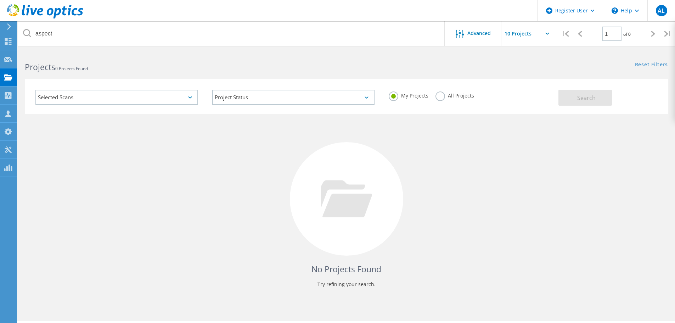 The width and height of the screenshot is (675, 323). Describe the element at coordinates (40, 67) in the screenshot. I see `b: Projects` at that location.